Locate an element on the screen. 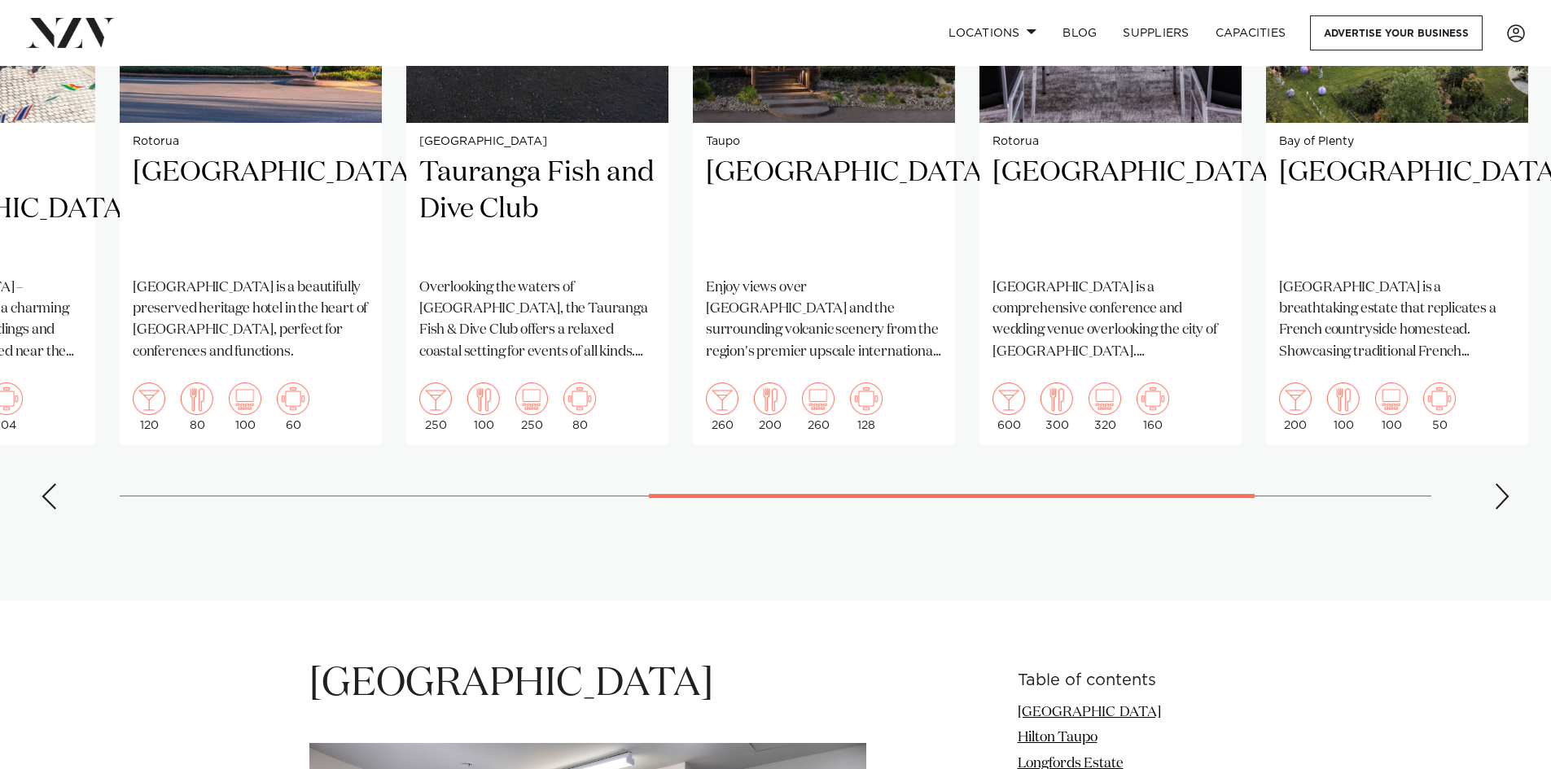 This screenshot has width=1551, height=769. a: Capacities is located at coordinates (1251, 33).